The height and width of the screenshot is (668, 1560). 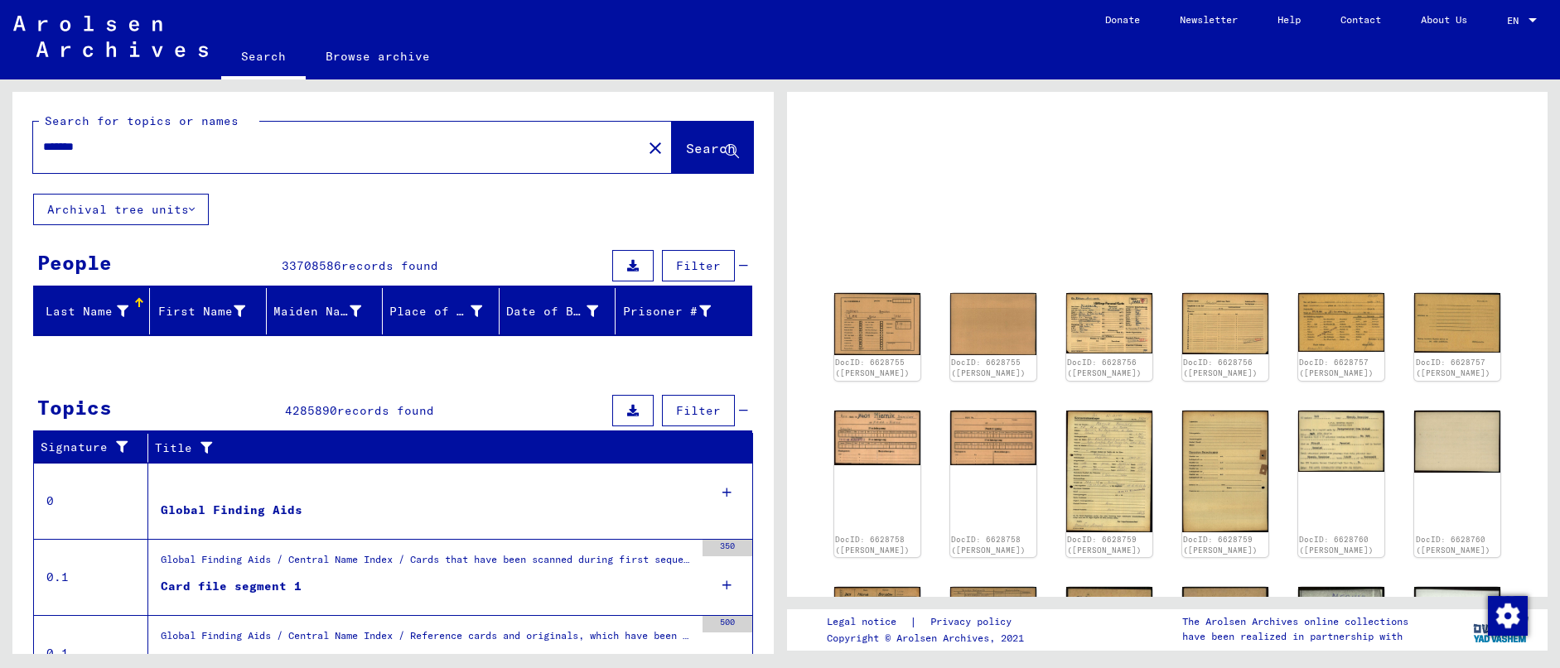 What do you see at coordinates (92, 311) in the screenshot?
I see `mat-header-cell: Last Name` at bounding box center [92, 311].